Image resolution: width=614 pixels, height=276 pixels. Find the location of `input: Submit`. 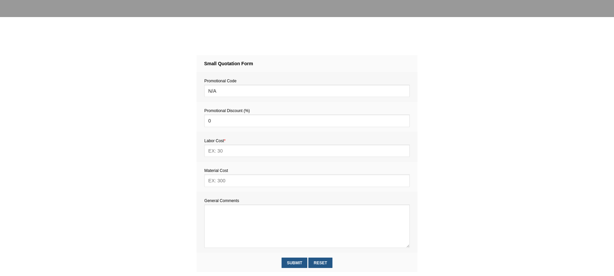

input: Submit is located at coordinates (294, 263).